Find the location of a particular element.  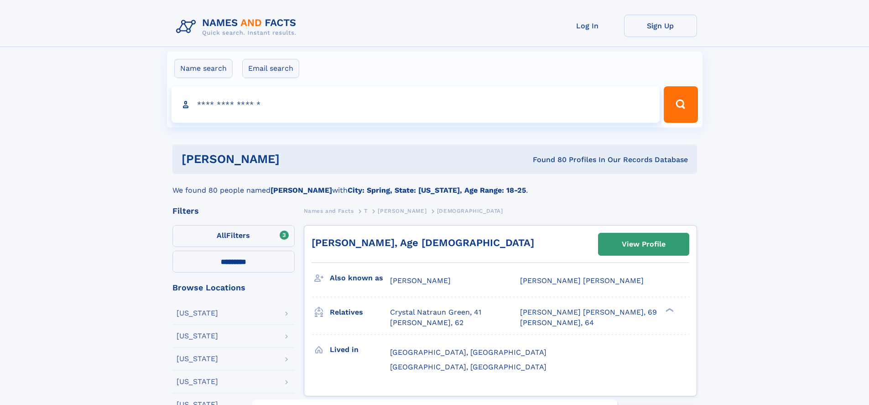

h3: Also known as is located at coordinates (360, 278).